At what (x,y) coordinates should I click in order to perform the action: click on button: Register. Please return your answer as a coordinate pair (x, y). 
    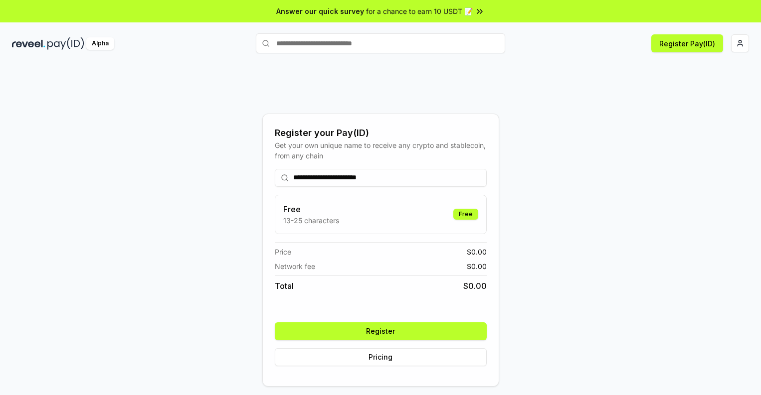
    Looking at the image, I should click on (380, 331).